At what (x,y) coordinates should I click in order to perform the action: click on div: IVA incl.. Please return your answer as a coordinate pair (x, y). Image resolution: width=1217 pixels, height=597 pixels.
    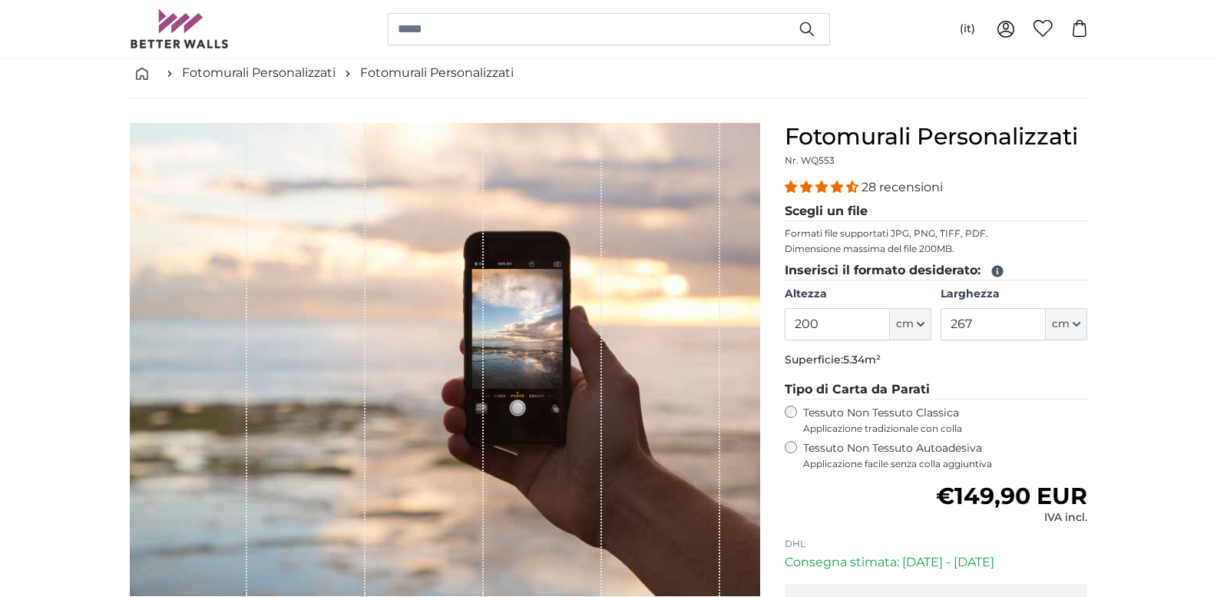
    Looking at the image, I should click on (1012, 518).